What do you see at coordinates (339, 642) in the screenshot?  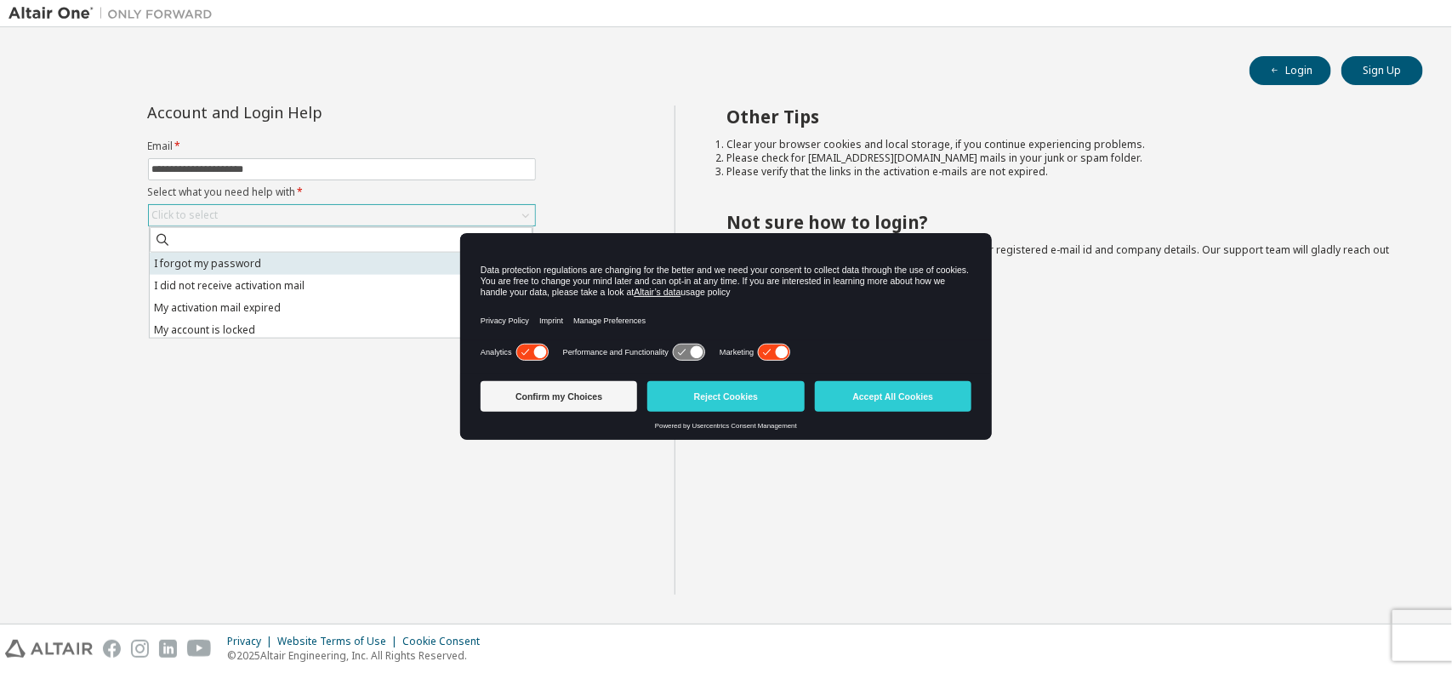 I see `div: Website Terms of Use` at bounding box center [339, 642].